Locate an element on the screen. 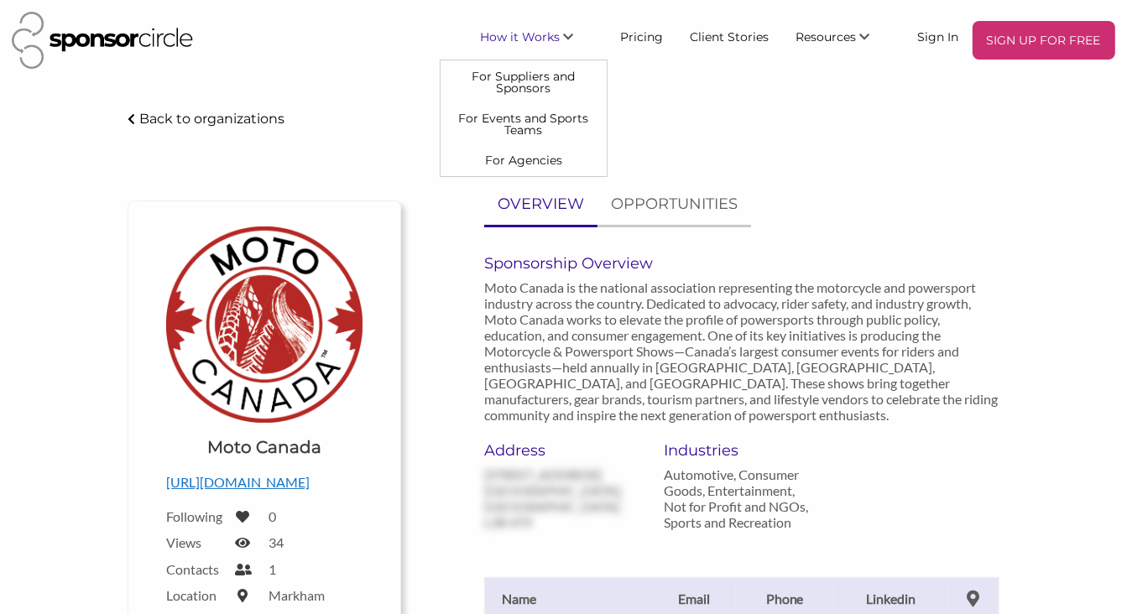 Image resolution: width=1127 pixels, height=614 pixels. a: Pricing is located at coordinates (642, 36).